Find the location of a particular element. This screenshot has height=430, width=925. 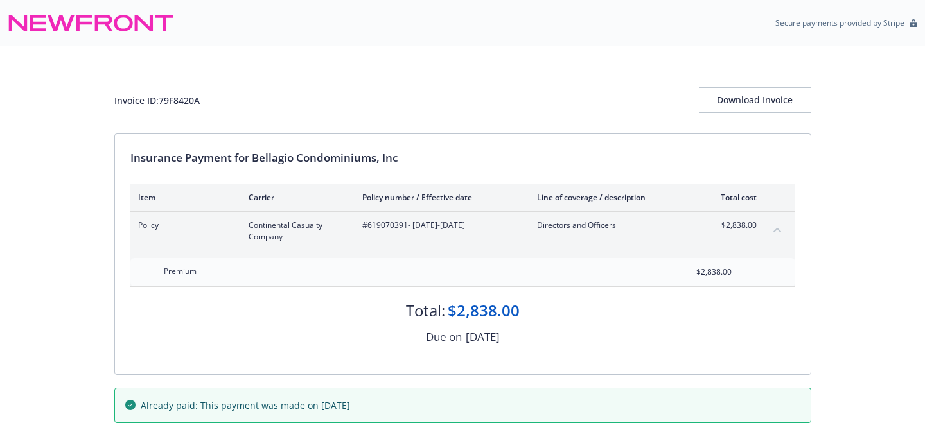

div: Insurance Payment for Bellagio Condominiums, Inc is located at coordinates (463, 158).